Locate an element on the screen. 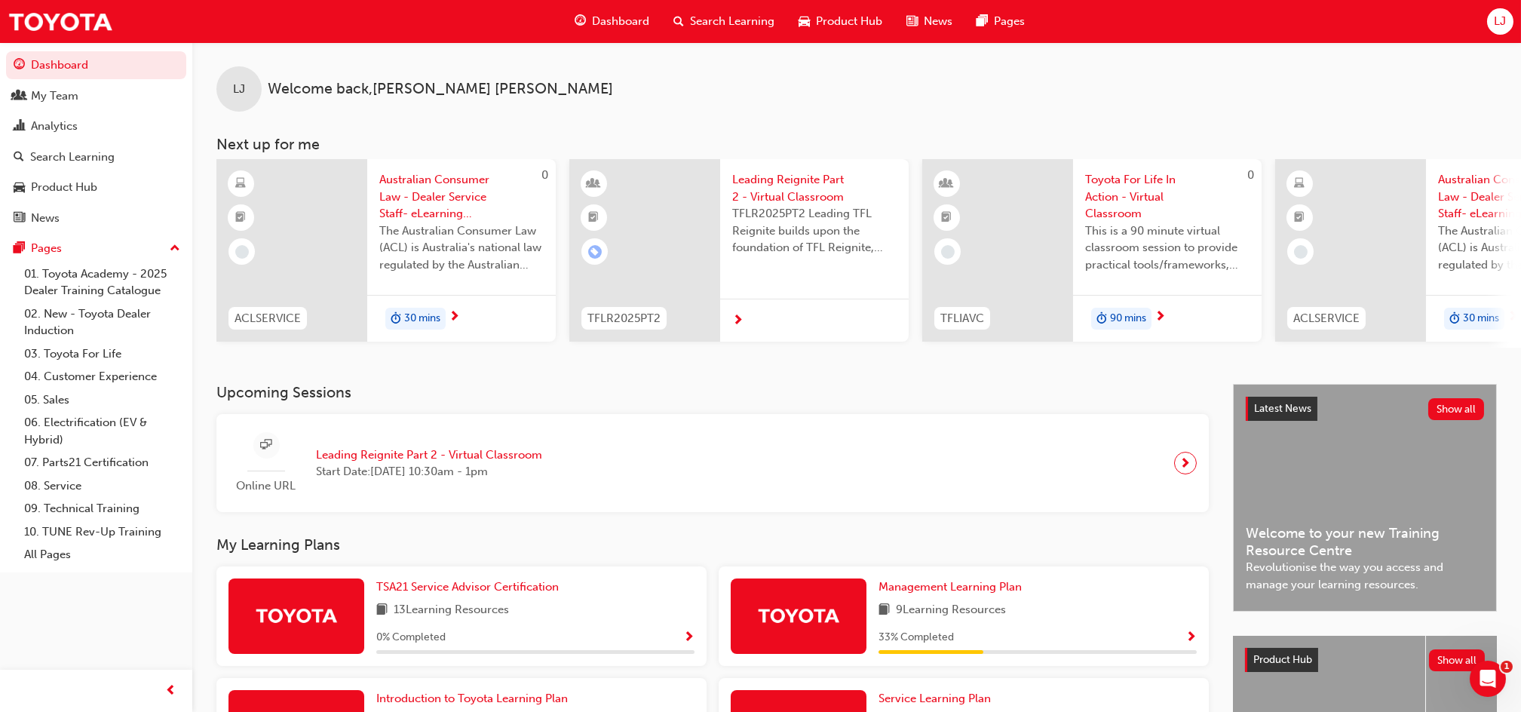 This screenshot has height=712, width=1521. span: Australian Consumer Law - Dealer Service Staff- eLearning Module is located at coordinates (462, 197).